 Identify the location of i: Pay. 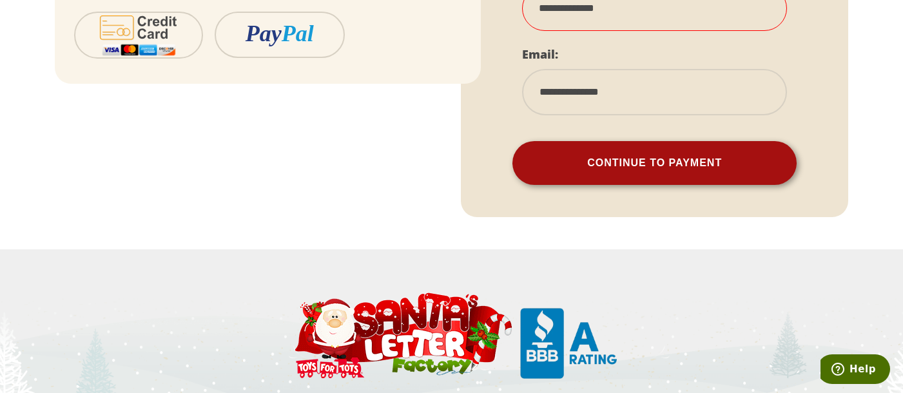
(264, 34).